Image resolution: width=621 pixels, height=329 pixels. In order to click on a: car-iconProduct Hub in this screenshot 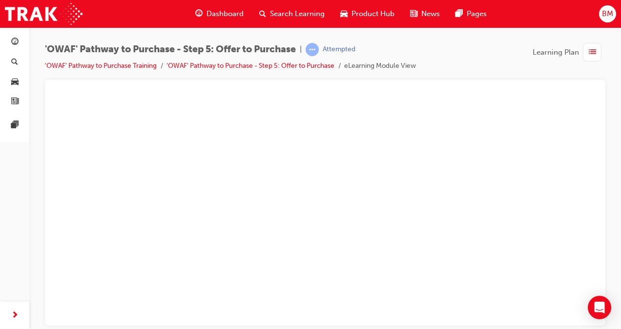, I will do `click(367, 14)`.